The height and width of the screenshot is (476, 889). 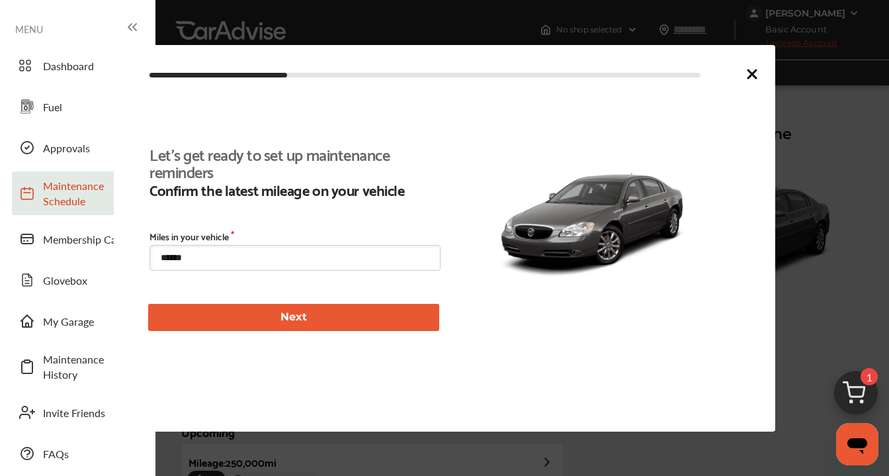 What do you see at coordinates (89, 193) in the screenshot?
I see `span: Maintenance Schedule` at bounding box center [89, 193].